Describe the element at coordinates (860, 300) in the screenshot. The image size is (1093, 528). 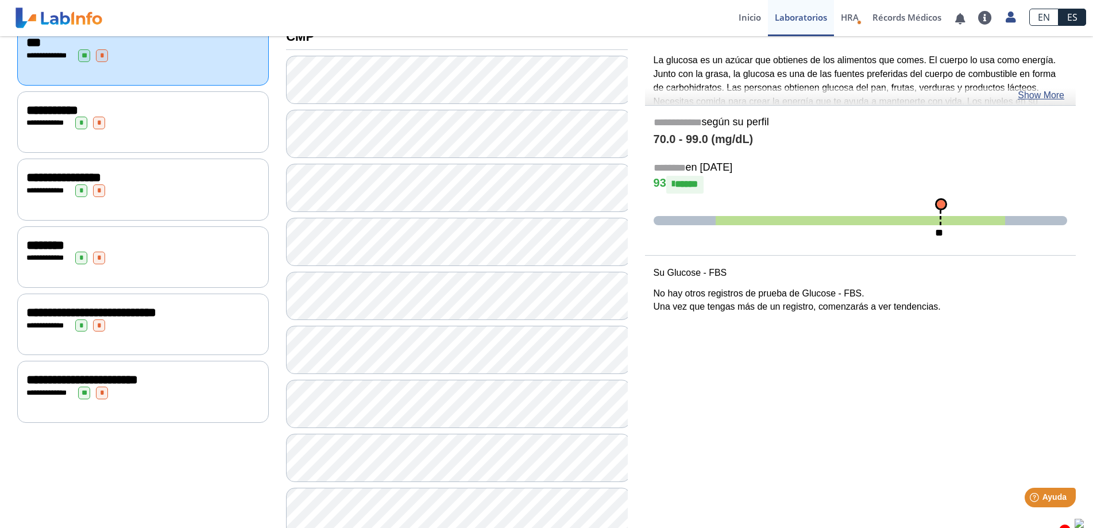
I see `p: No hay otros registros de prueba de Glucose - FBS. Una vez que tengas más de un registro, comenza...` at that location.